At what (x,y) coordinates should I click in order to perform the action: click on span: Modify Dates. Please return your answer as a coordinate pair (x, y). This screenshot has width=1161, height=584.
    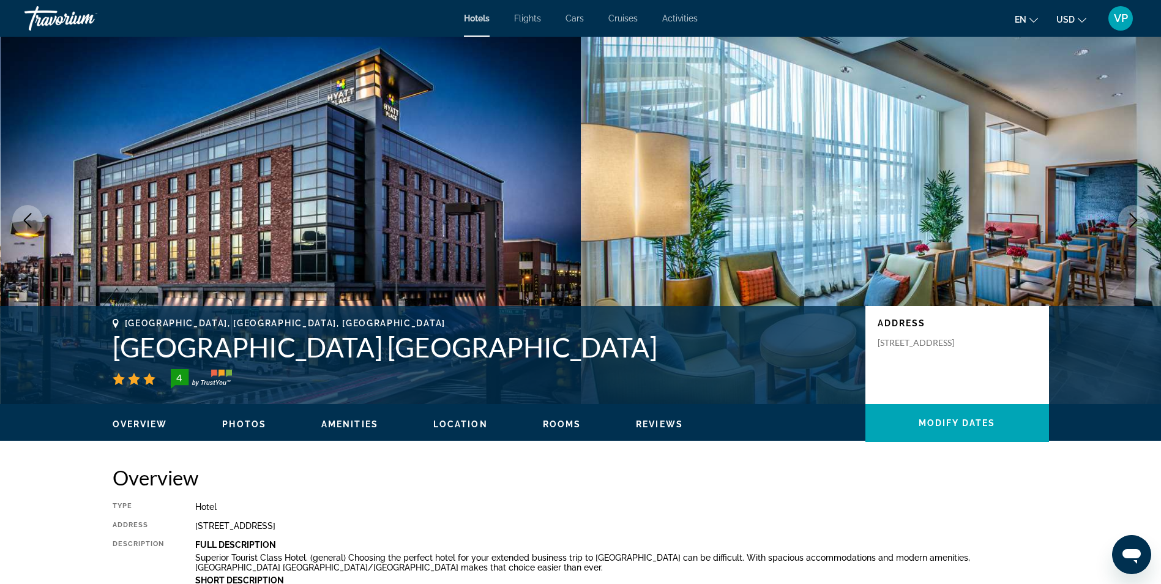
    Looking at the image, I should click on (957, 423).